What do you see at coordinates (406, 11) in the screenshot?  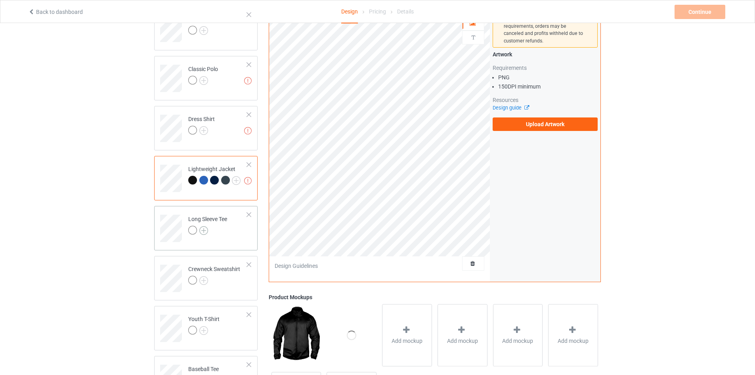 I see `div: Details` at bounding box center [406, 11].